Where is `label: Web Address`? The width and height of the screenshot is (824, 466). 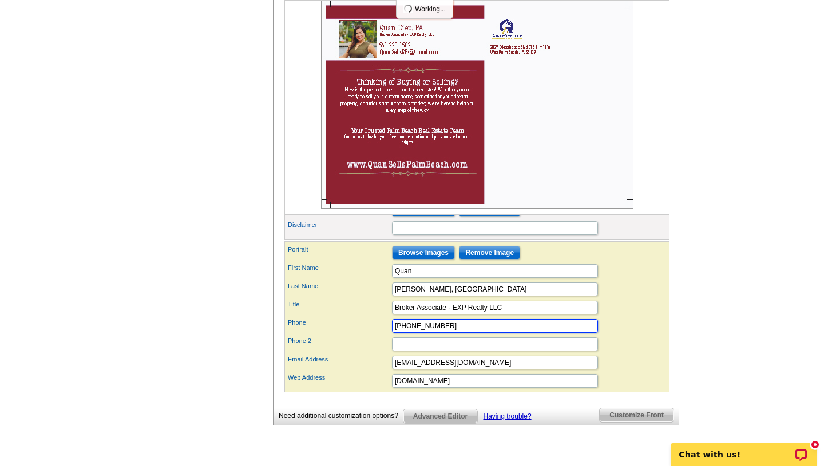 label: Web Address is located at coordinates (339, 378).